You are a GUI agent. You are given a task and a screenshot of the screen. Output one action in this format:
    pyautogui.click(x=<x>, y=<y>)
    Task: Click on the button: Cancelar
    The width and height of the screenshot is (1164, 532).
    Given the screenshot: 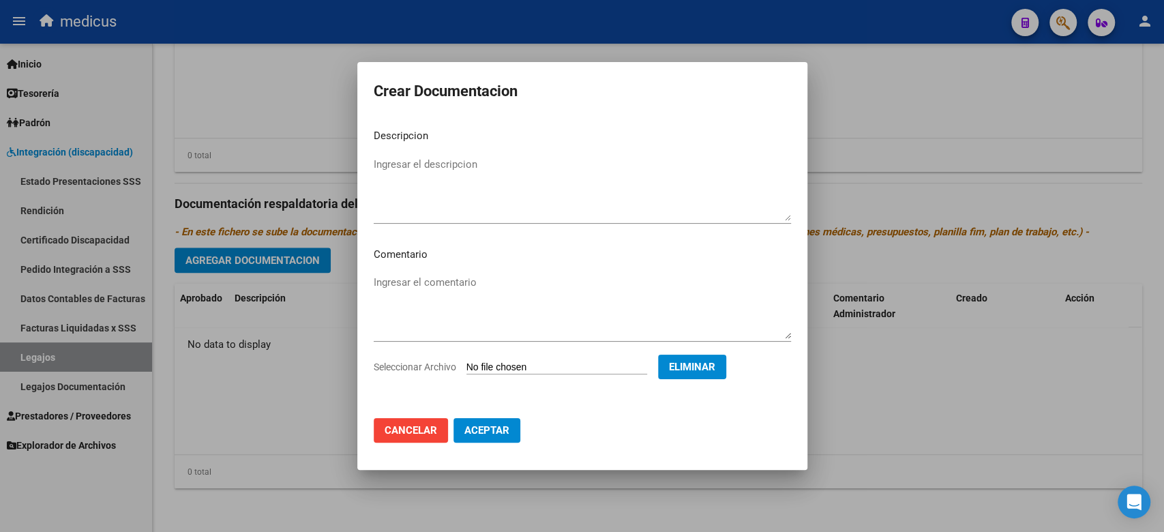 What is the action you would take?
    pyautogui.click(x=411, y=430)
    